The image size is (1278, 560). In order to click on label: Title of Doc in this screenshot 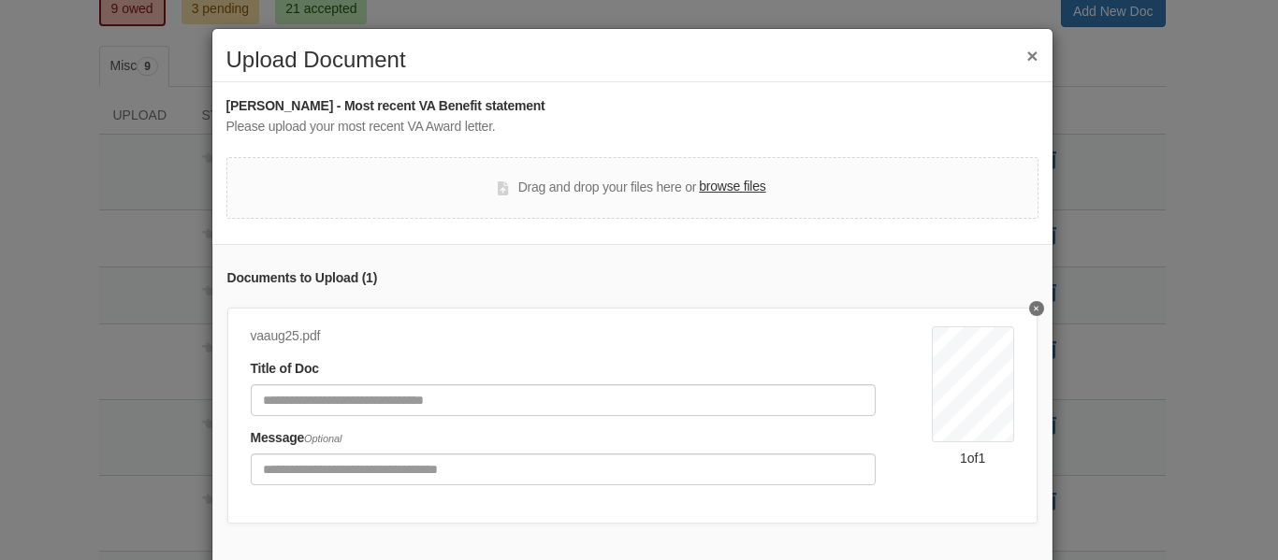, I will do `click(284, 369)`.